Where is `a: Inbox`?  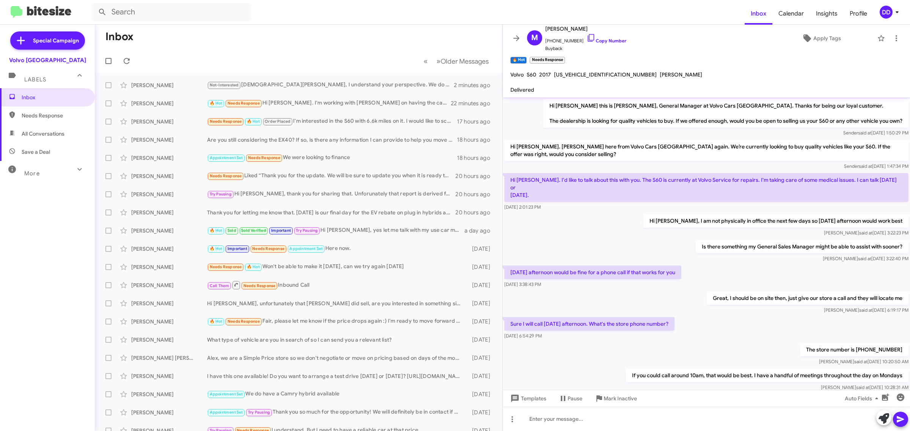
a: Inbox is located at coordinates (758, 14).